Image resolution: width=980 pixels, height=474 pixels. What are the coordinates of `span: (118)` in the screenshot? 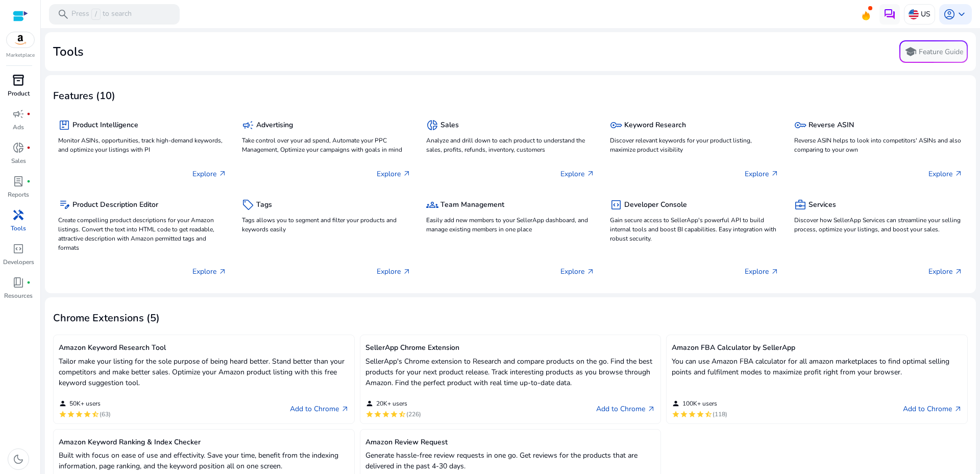 It's located at (719, 414).